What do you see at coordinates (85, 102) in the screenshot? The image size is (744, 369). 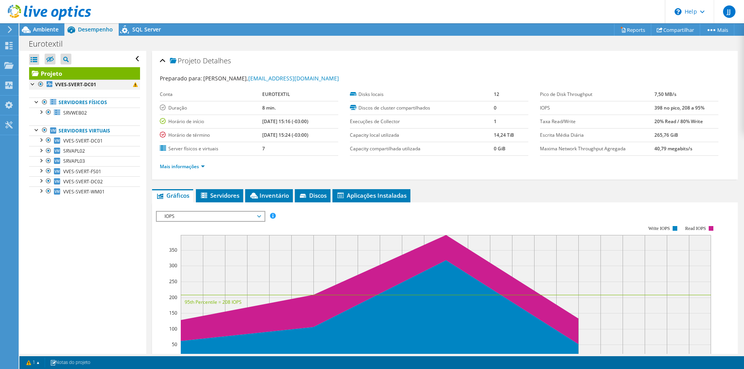 I see `a: Servidores físicos` at bounding box center [85, 102].